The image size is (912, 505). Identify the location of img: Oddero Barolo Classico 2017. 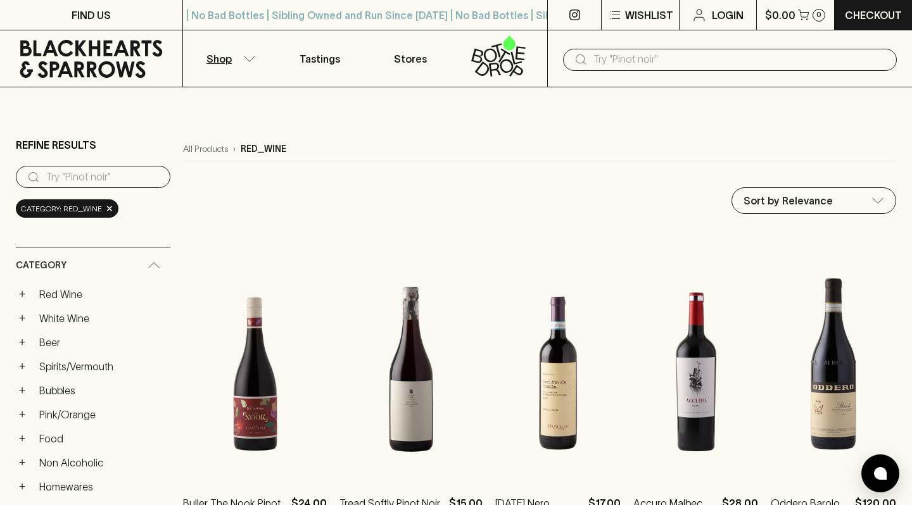
(833, 366).